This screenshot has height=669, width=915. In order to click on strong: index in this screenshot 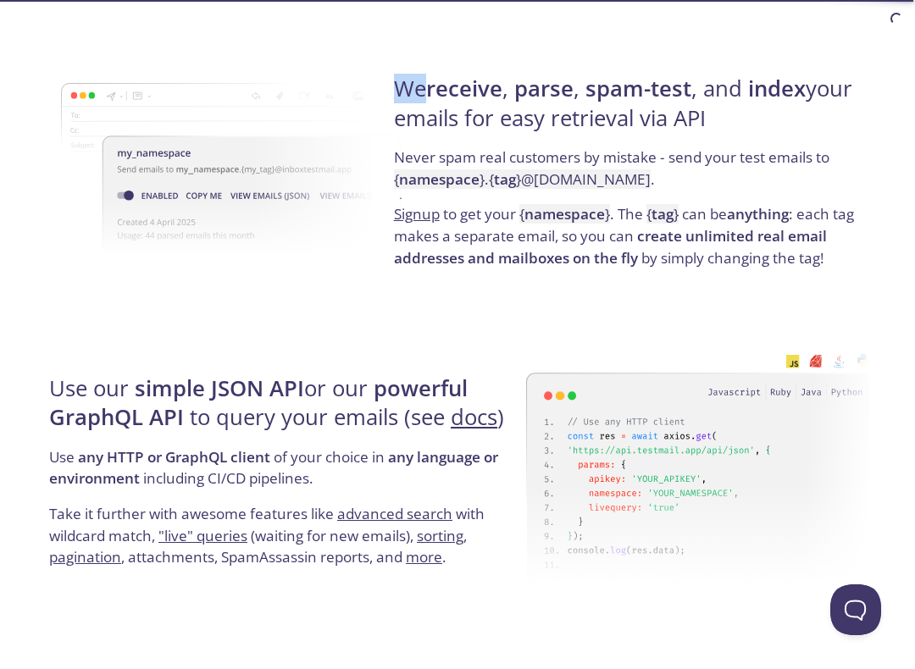, I will do `click(777, 88)`.